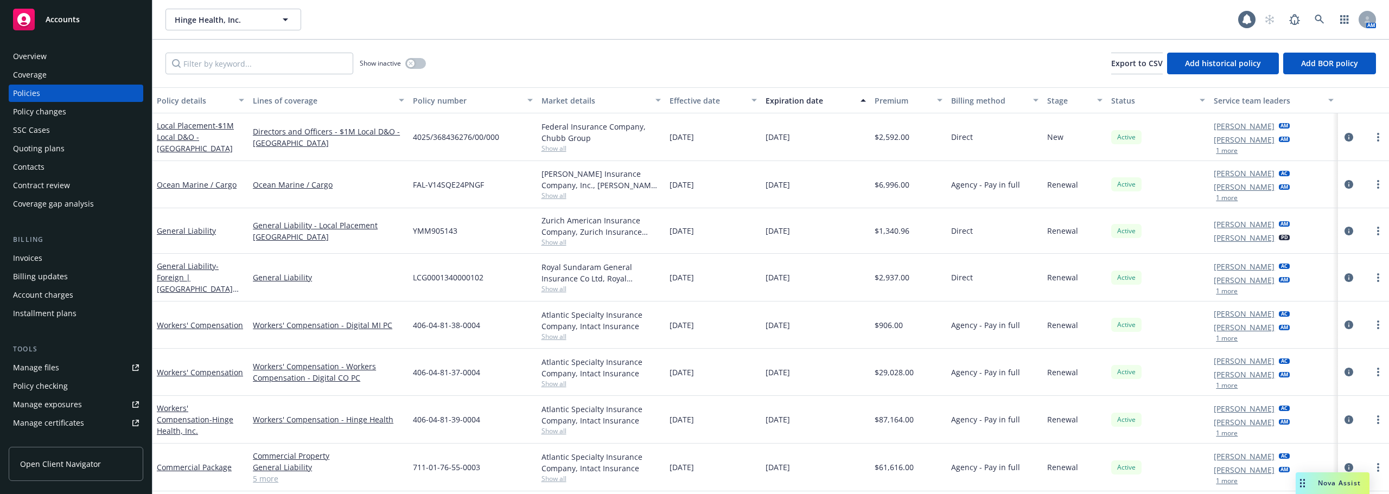  Describe the element at coordinates (595, 100) in the screenshot. I see `div: Market details` at that location.